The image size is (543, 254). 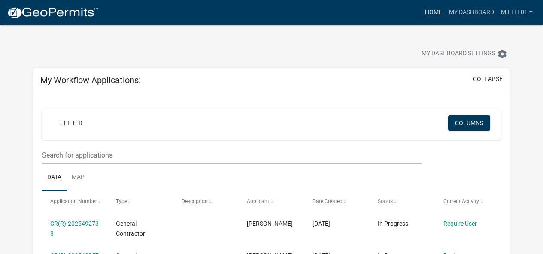 I want to click on a: Map, so click(x=78, y=178).